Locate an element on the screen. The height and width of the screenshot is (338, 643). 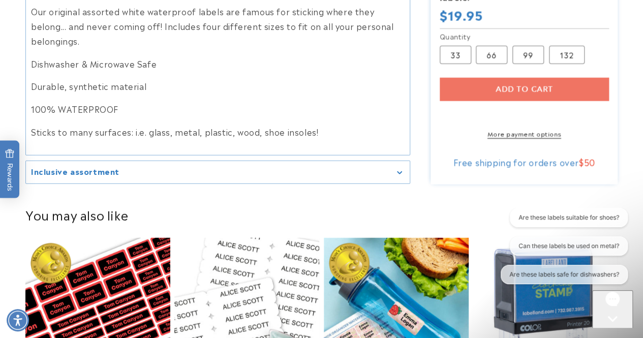
button: Can these labels be used on metal? is located at coordinates (75, 38).